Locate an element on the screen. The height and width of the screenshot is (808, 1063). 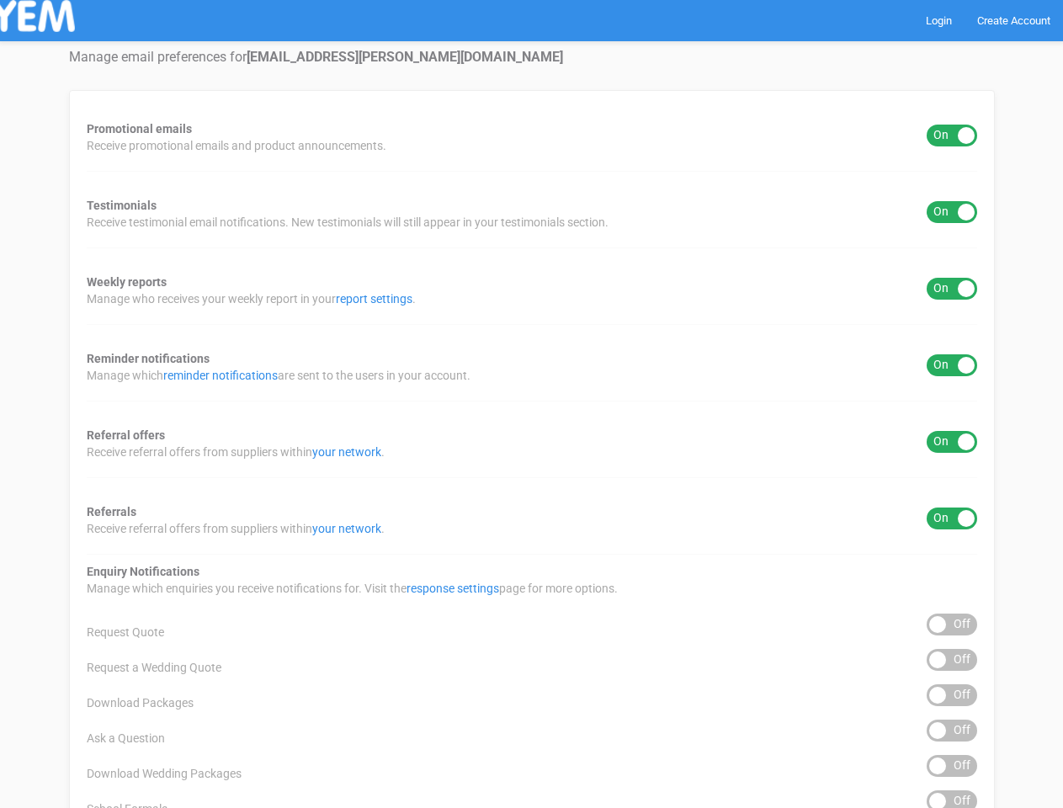
strong: Referral offers is located at coordinates (125, 435).